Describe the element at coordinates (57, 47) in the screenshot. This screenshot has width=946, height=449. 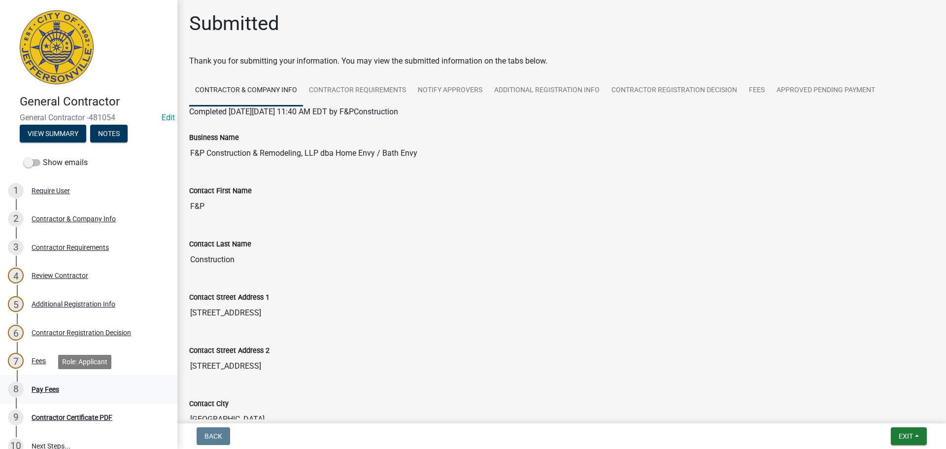
I see `img: City of Jeffersonville, Indiana` at that location.